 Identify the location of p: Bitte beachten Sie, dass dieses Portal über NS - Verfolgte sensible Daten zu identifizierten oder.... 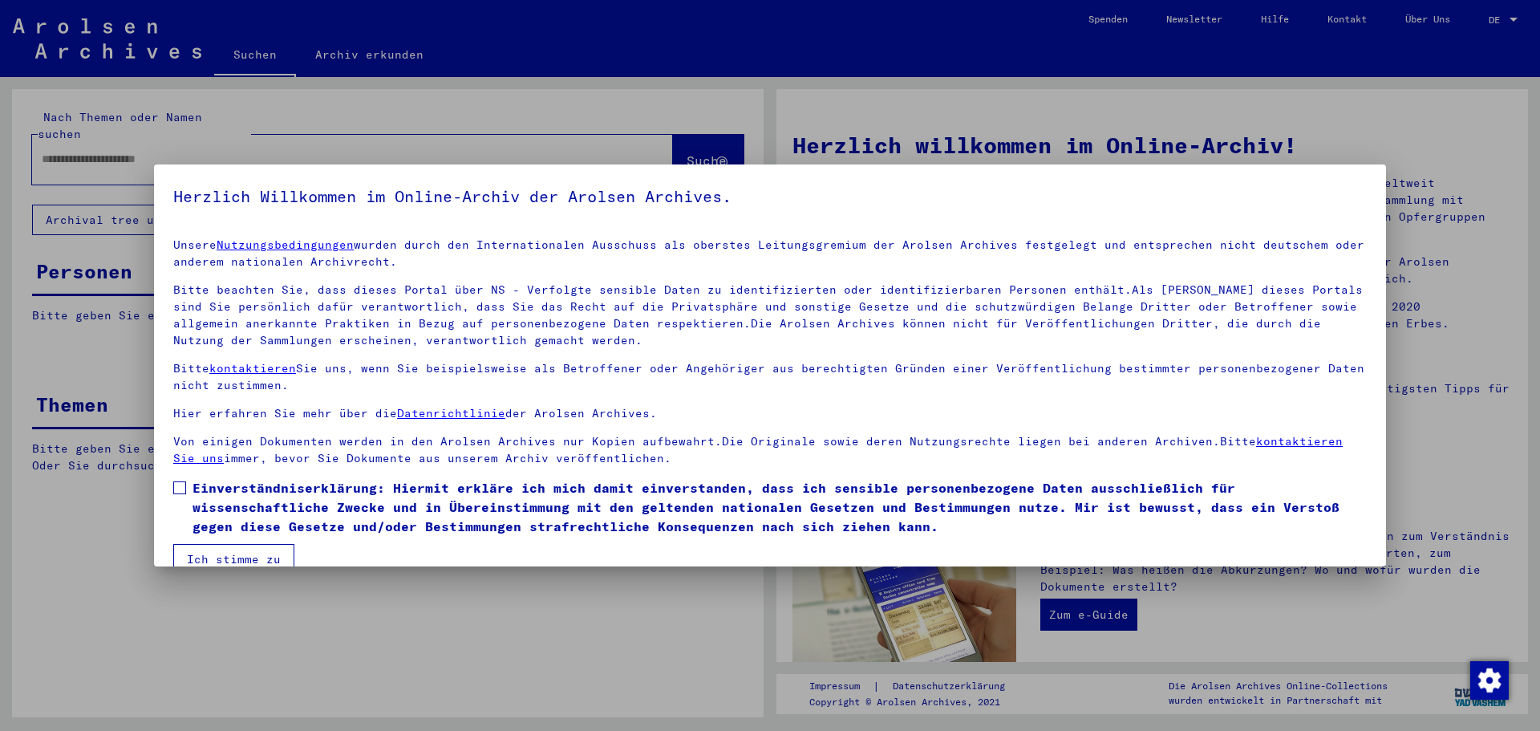
(770, 315).